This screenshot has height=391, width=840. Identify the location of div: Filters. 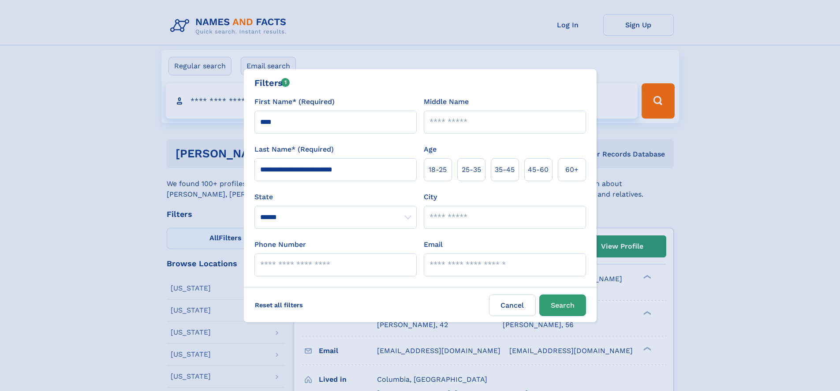
(272, 83).